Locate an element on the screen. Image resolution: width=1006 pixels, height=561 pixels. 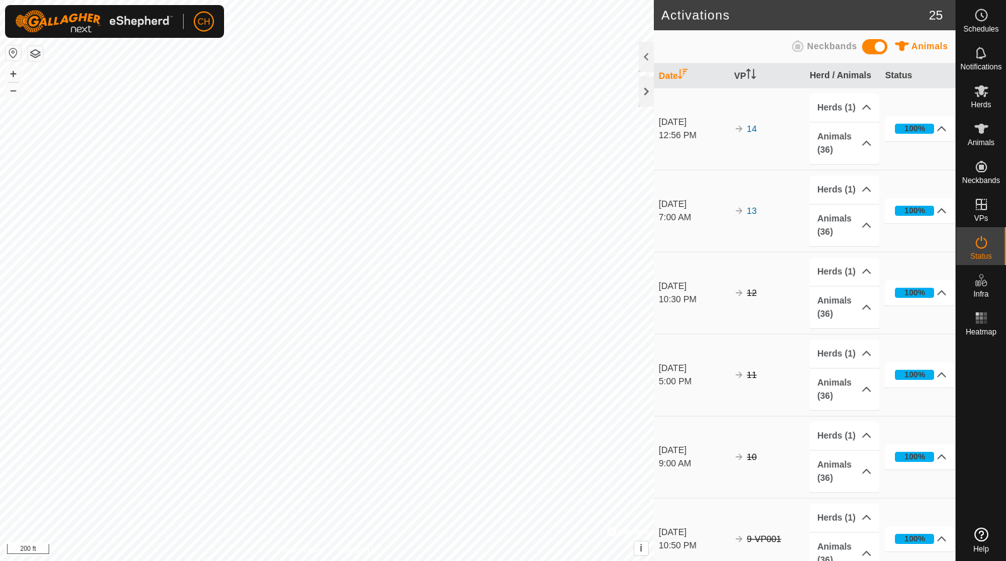
s: 10 is located at coordinates (752, 457).